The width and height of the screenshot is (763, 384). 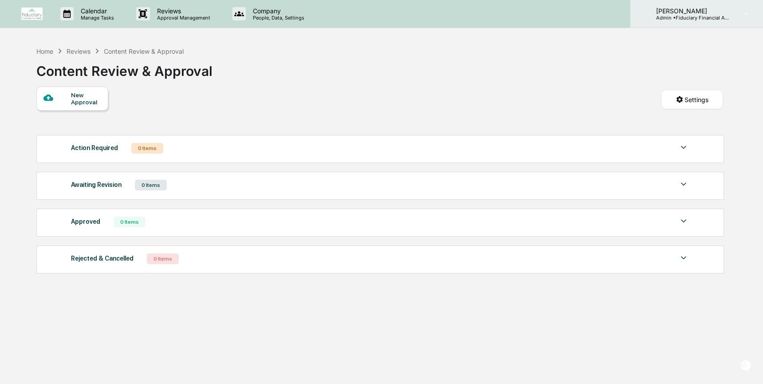 I want to click on div: New Approval, so click(x=86, y=98).